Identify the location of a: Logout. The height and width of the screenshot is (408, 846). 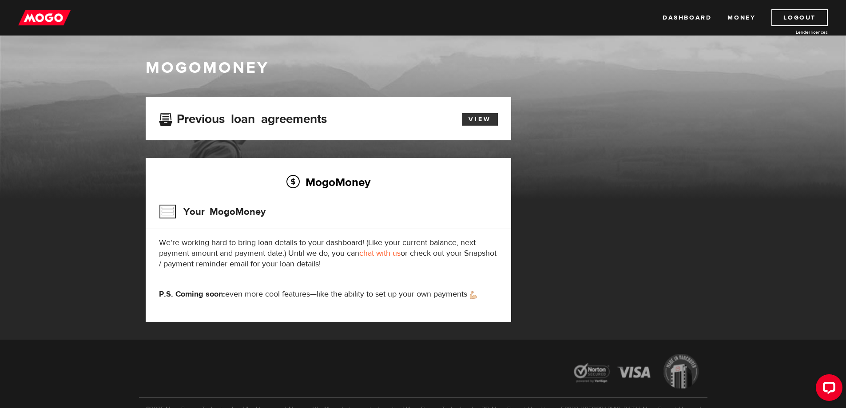
(799, 18).